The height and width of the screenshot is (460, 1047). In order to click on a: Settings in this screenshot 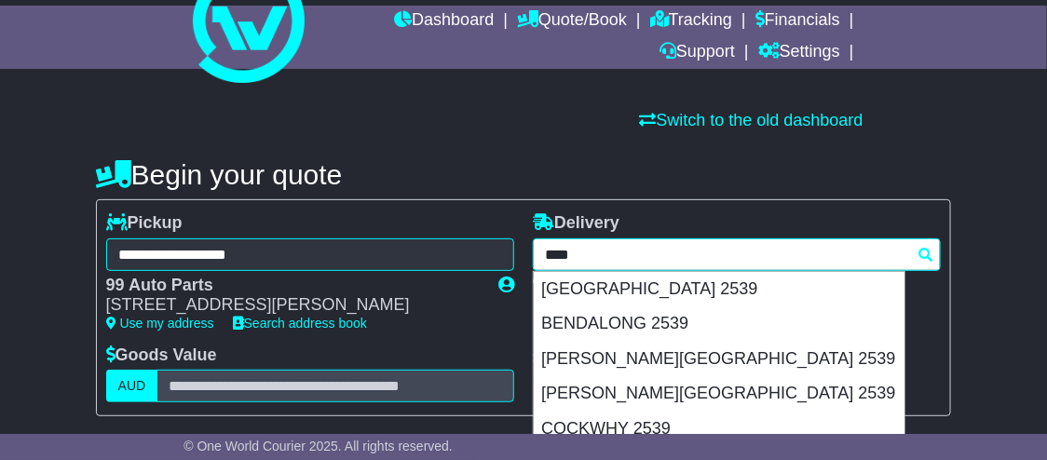, I will do `click(799, 53)`.